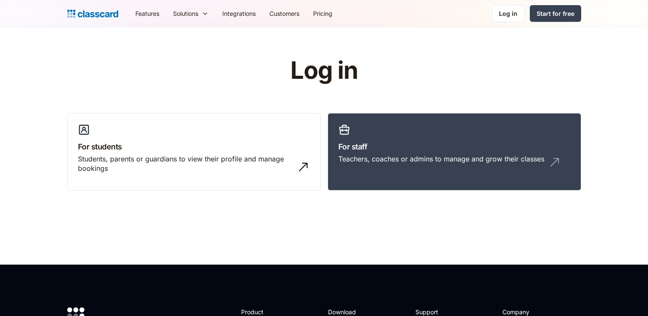 The width and height of the screenshot is (648, 316). What do you see at coordinates (454, 152) in the screenshot?
I see `a: For staffTeachers, coaches or admins to manage and grow their classes` at bounding box center [454, 152].